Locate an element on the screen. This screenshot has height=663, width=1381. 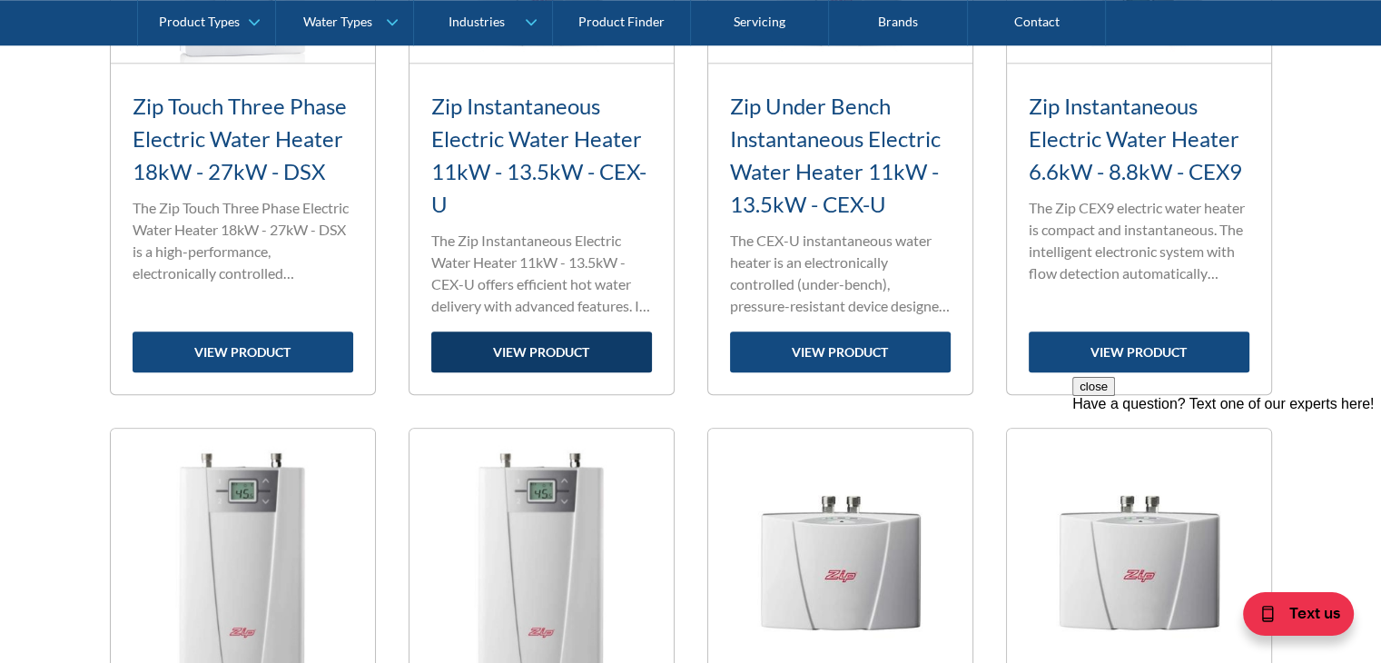
div: Water Types is located at coordinates (338, 22).